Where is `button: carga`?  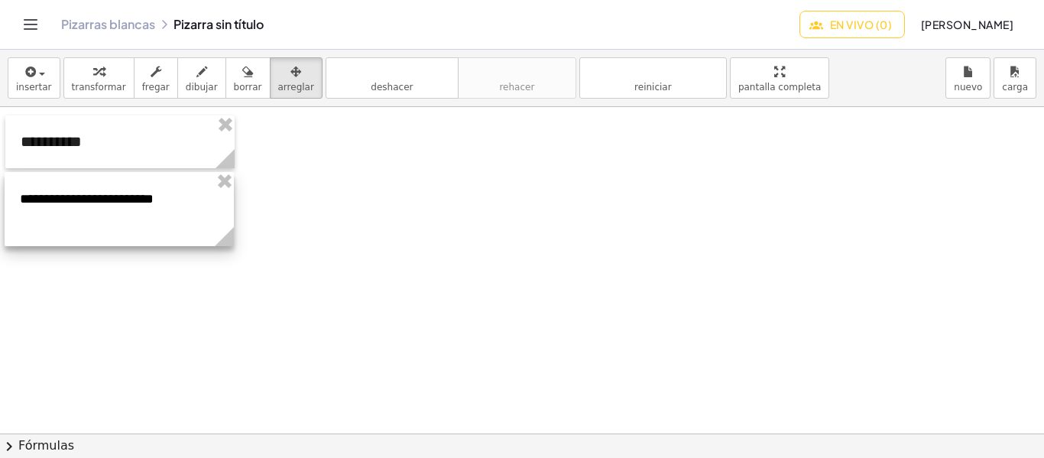
button: carga is located at coordinates (1015, 78).